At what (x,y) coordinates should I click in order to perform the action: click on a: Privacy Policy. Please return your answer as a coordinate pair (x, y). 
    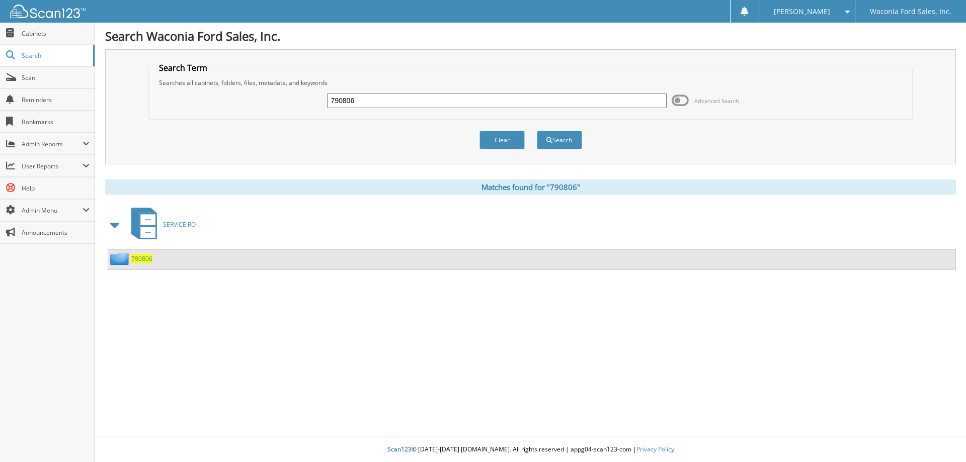
    Looking at the image, I should click on (655, 449).